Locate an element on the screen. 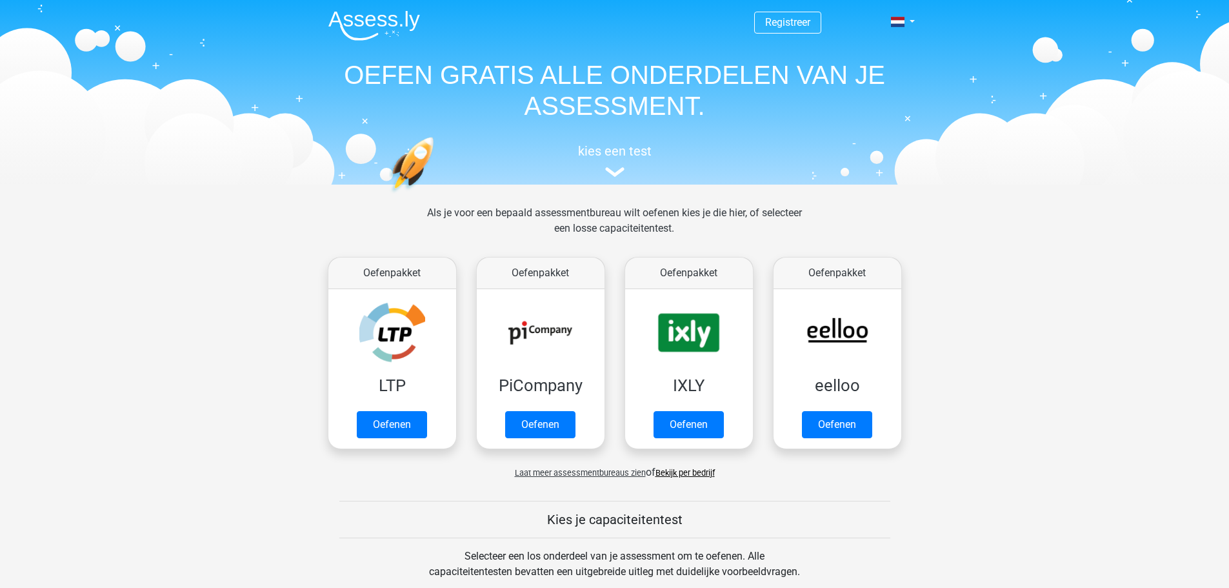 The height and width of the screenshot is (588, 1229). h5: Kies je capaciteitentest is located at coordinates (615, 519).